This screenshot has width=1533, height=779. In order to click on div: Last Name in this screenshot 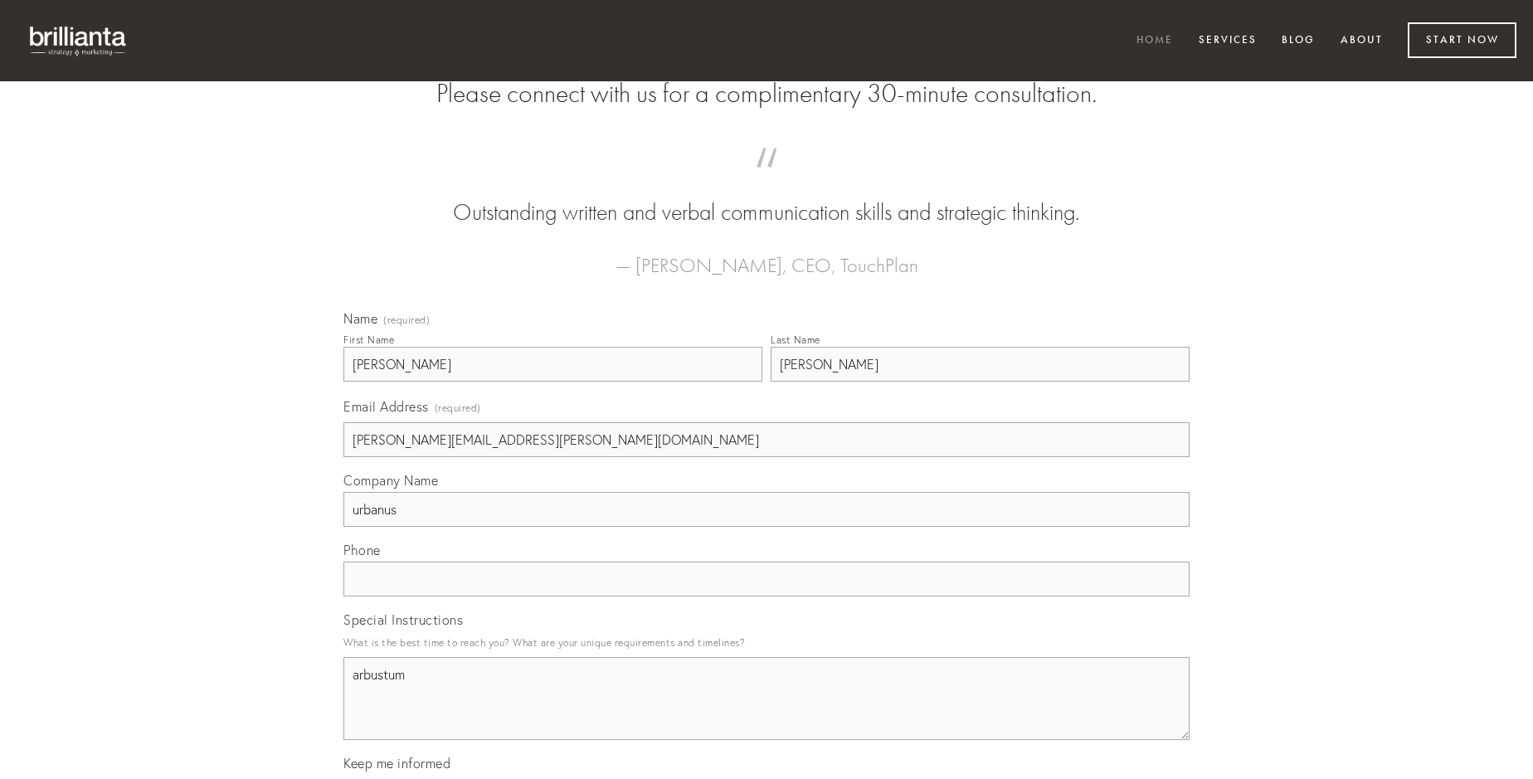, I will do `click(796, 339)`.